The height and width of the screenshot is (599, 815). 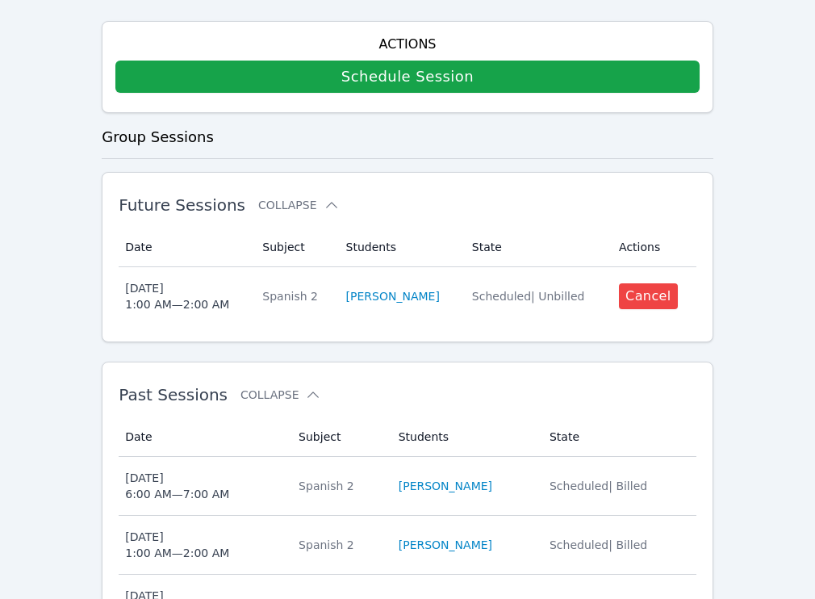 What do you see at coordinates (408, 77) in the screenshot?
I see `a: Schedule Session` at bounding box center [408, 77].